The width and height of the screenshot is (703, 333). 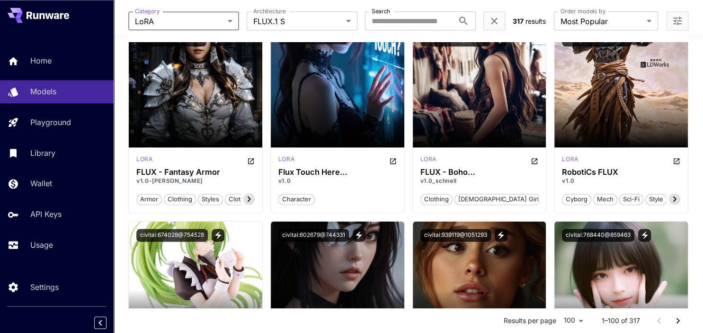 What do you see at coordinates (656, 199) in the screenshot?
I see `span: style` at bounding box center [656, 199].